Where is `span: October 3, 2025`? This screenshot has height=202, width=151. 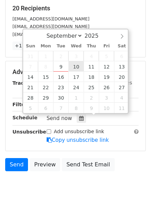
span: October 3, 2025 is located at coordinates (106, 97).